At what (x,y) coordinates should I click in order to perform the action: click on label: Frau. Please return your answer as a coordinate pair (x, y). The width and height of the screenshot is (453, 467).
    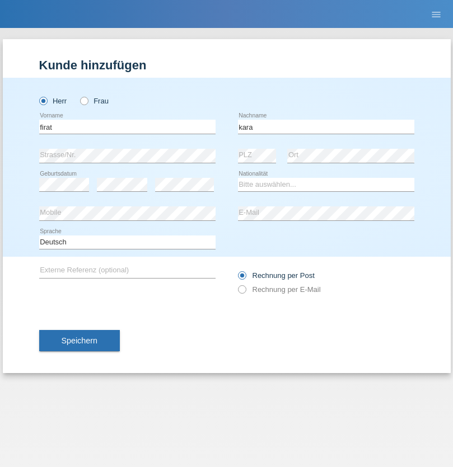
    Looking at the image, I should click on (94, 101).